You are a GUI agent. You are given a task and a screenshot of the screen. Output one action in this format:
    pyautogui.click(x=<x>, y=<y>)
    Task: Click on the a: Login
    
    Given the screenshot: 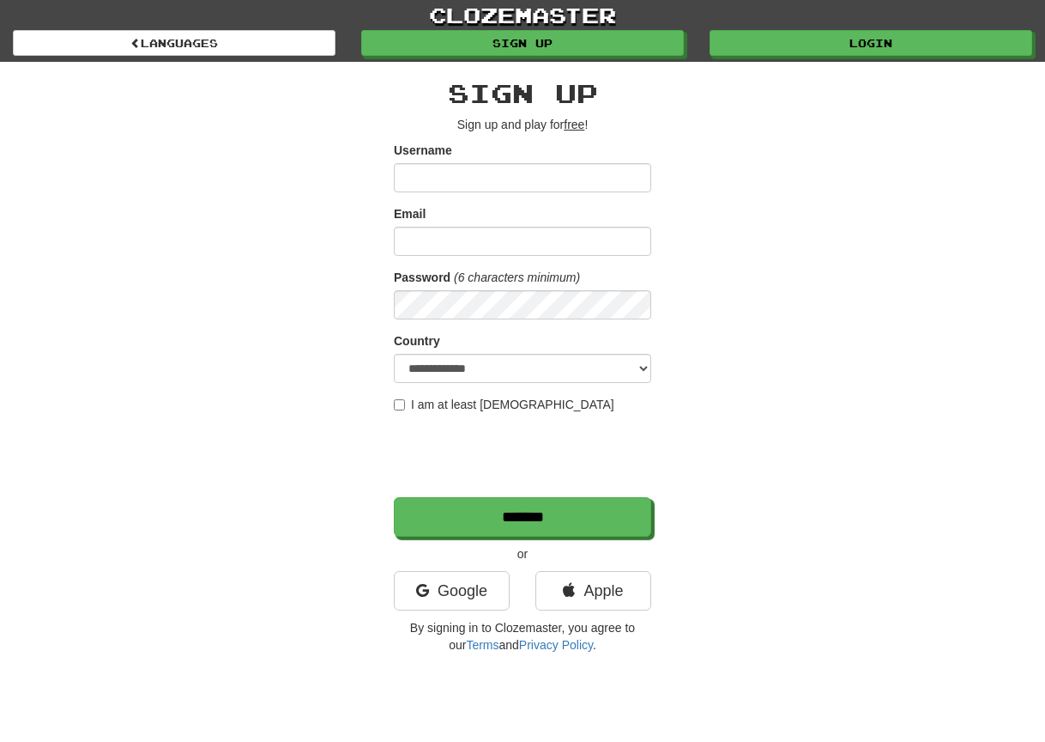 What is the action you would take?
    pyautogui.click(x=871, y=43)
    